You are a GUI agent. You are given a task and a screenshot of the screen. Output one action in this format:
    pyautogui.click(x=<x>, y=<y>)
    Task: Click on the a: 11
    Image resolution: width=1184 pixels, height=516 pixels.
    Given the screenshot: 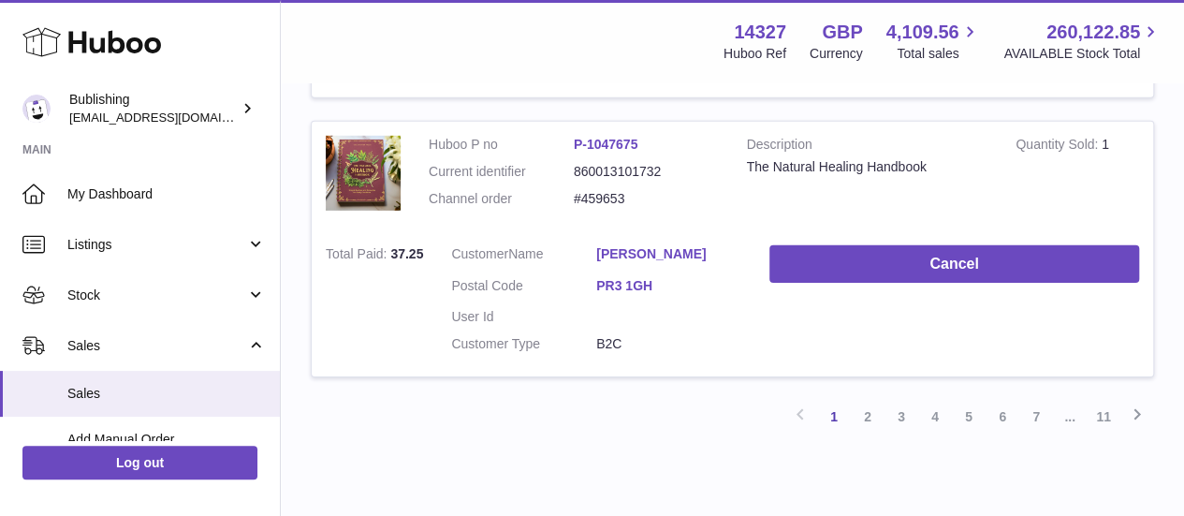 What is the action you would take?
    pyautogui.click(x=1104, y=417)
    